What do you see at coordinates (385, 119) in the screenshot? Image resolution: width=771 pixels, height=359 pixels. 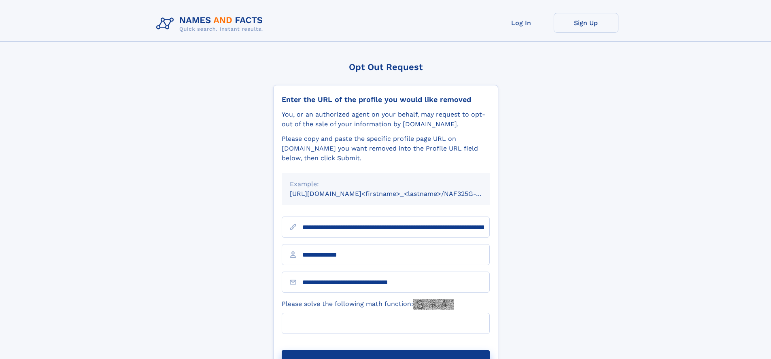 I see `div: You, or an authorized agent on your behalf, may request to opt-out of the sale of your informatio...` at bounding box center [385, 119].